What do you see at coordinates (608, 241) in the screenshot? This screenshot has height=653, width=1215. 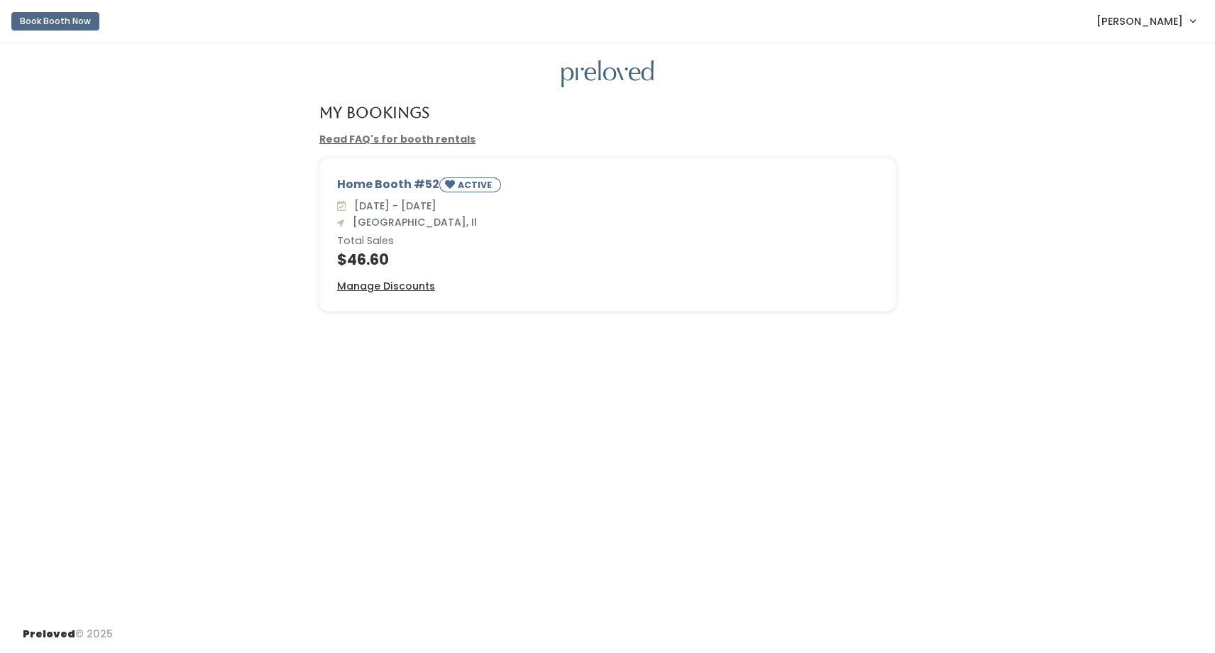 I see `h6: Total Sales` at bounding box center [608, 241].